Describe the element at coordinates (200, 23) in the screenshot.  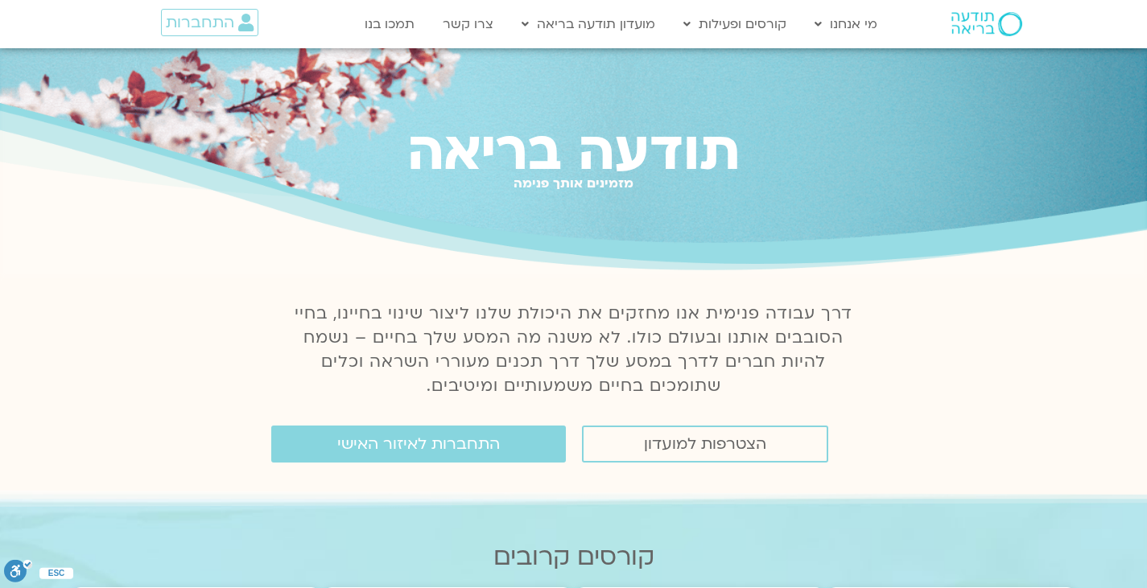
I see `span: התחברות` at that location.